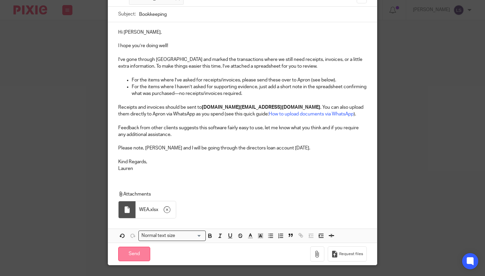 Image resolution: width=485 pixels, height=276 pixels. I want to click on p: Receipts and invoices should be sent to . You can also upload them directly to Apron via WhatsApp..., so click(242, 111).